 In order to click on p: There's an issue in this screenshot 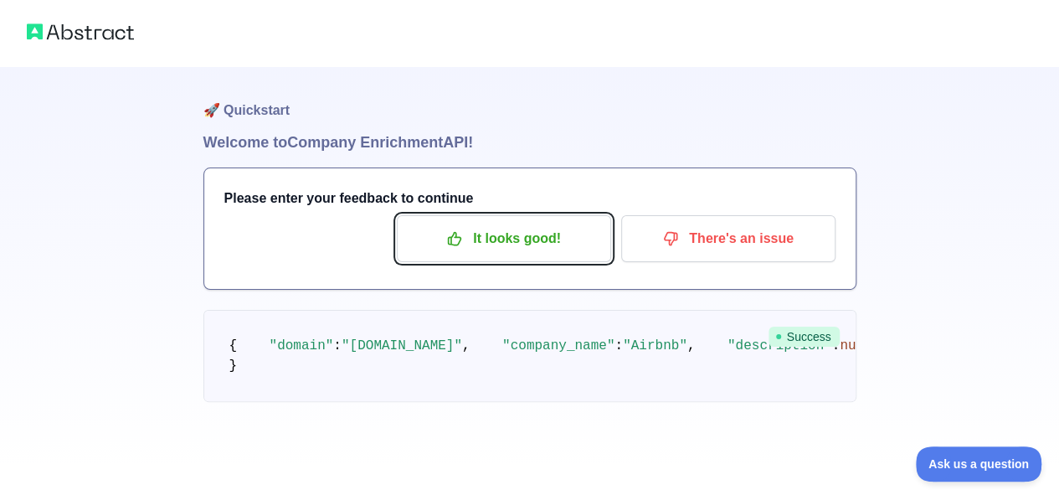, I will do `click(728, 238)`.